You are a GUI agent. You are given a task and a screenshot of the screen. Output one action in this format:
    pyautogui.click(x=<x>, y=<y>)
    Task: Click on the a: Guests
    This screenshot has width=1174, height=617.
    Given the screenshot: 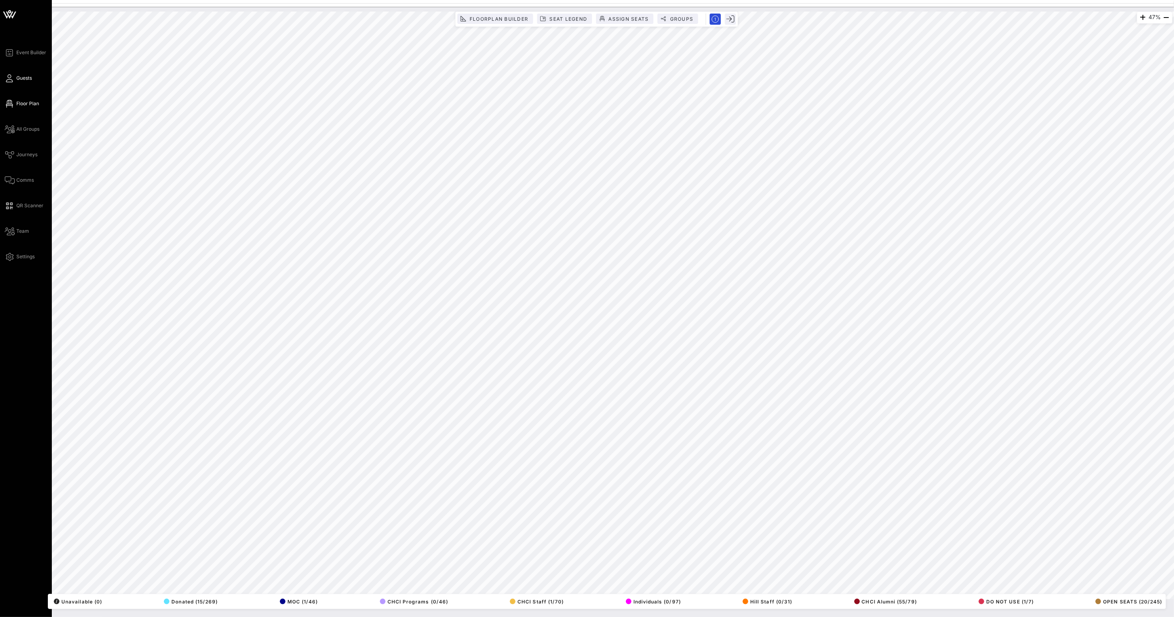 What is the action you would take?
    pyautogui.click(x=18, y=78)
    